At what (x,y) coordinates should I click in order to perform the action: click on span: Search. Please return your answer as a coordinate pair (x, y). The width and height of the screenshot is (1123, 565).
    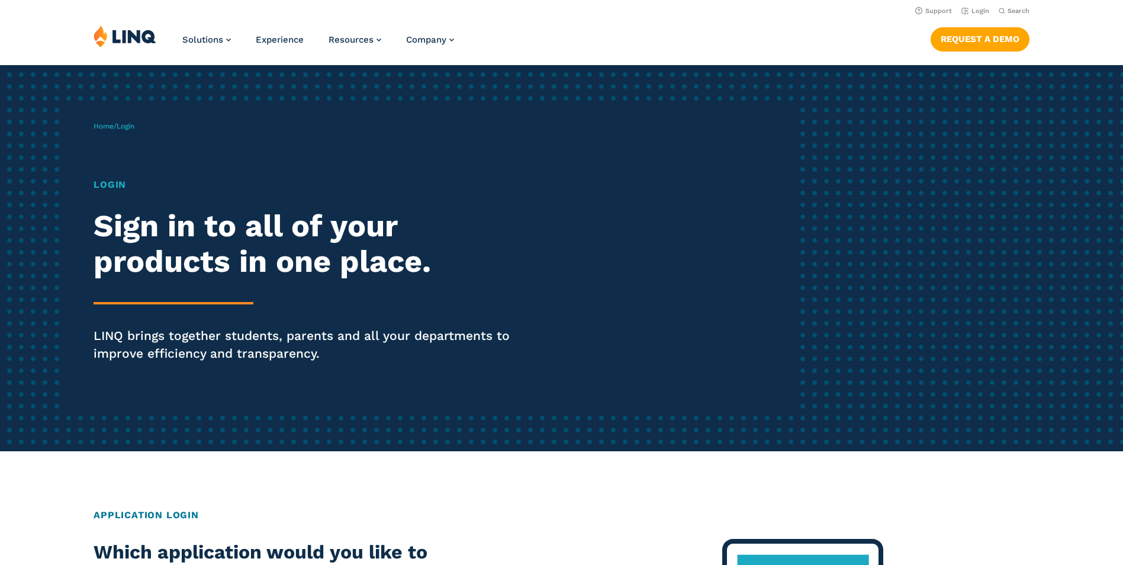
    Looking at the image, I should click on (1018, 11).